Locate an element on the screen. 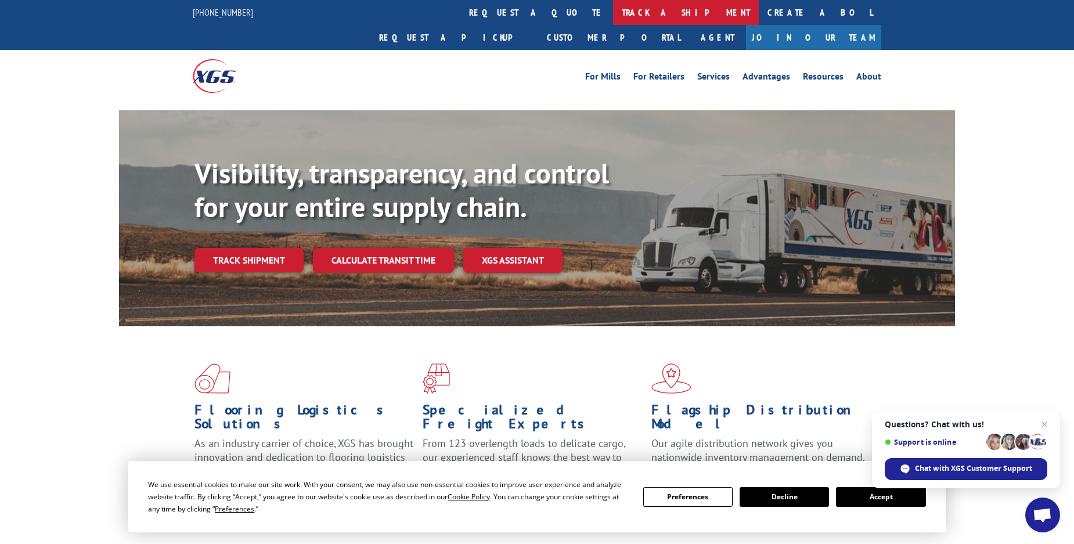 The image size is (1074, 544). a: For Retailers is located at coordinates (659, 78).